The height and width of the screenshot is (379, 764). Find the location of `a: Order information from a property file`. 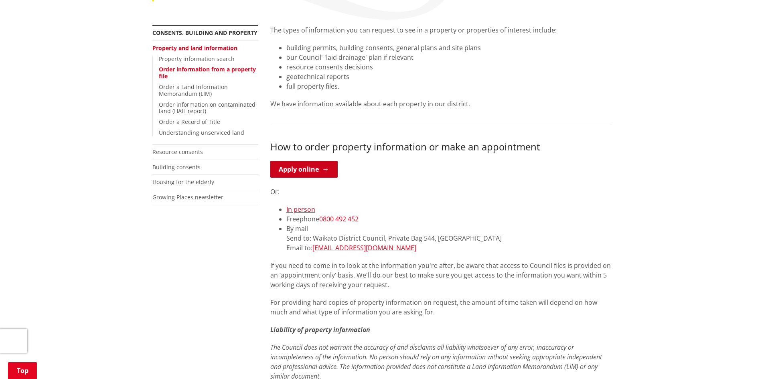

a: Order information from a property file is located at coordinates (207, 73).